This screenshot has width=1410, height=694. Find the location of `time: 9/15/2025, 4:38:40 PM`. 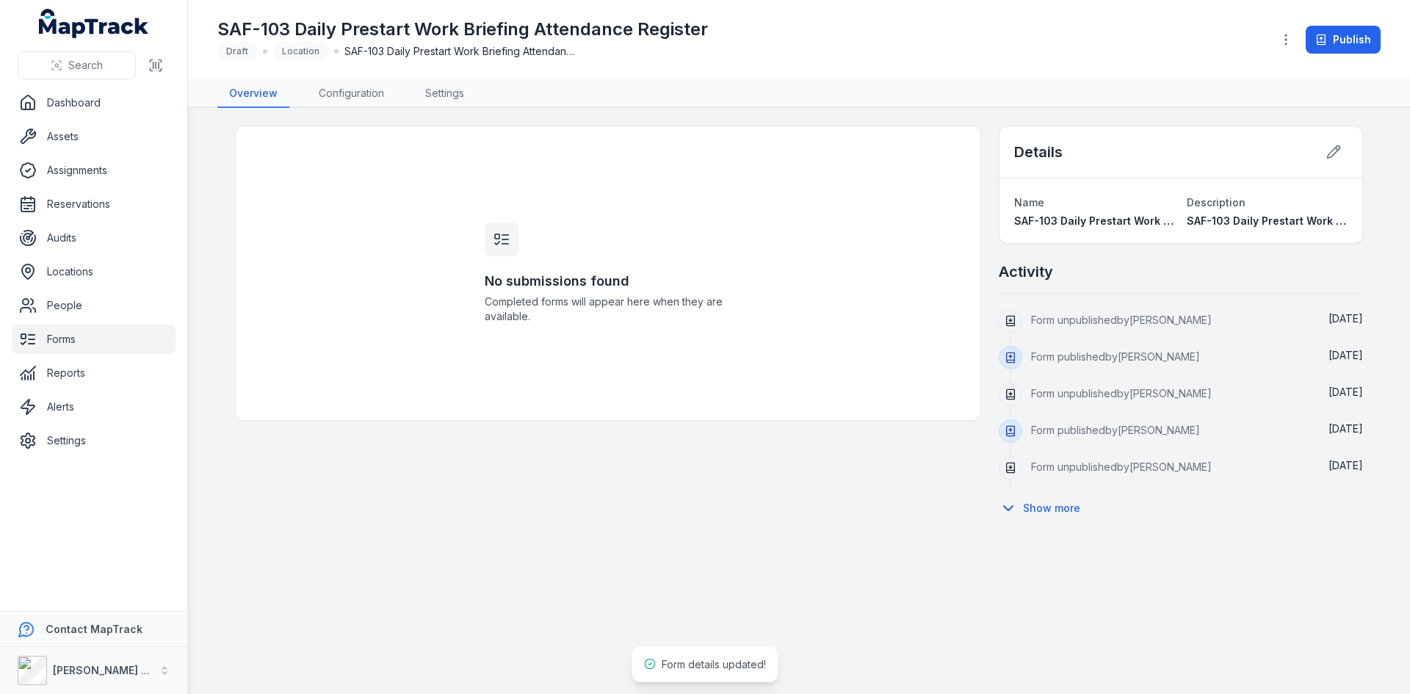

time: 9/15/2025, 4:38:40 PM is located at coordinates (1345, 355).